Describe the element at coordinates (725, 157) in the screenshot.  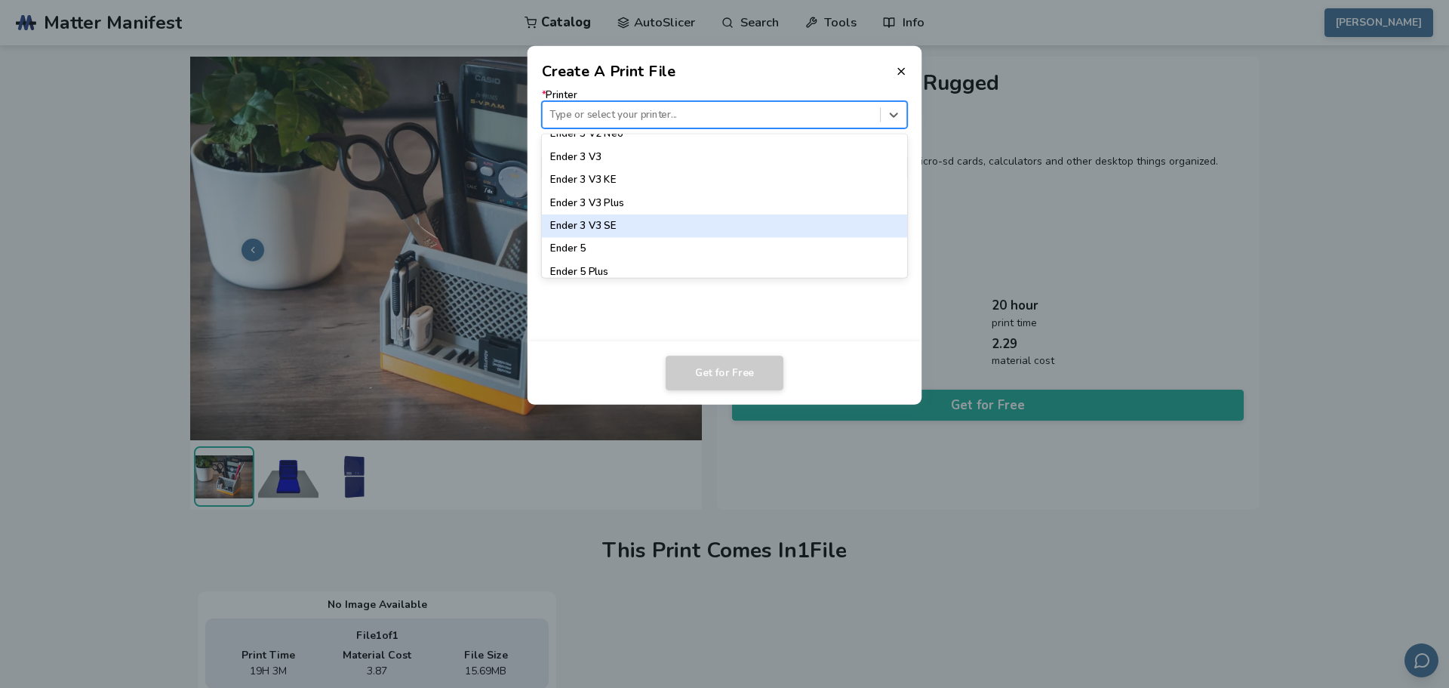
I see `div: Ender 3 V3` at that location.